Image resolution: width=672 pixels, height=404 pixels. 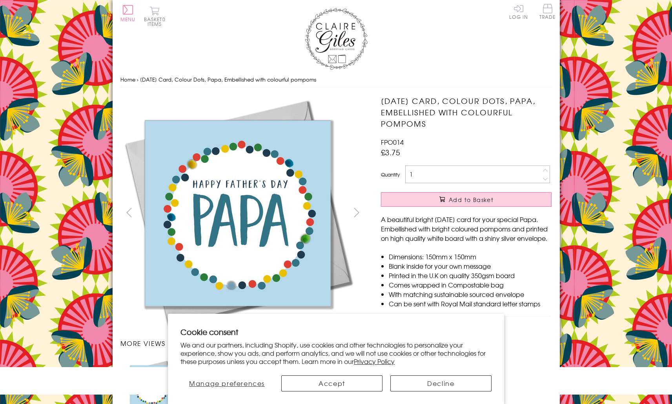 What do you see at coordinates (471, 200) in the screenshot?
I see `span: Add to Basket` at bounding box center [471, 200].